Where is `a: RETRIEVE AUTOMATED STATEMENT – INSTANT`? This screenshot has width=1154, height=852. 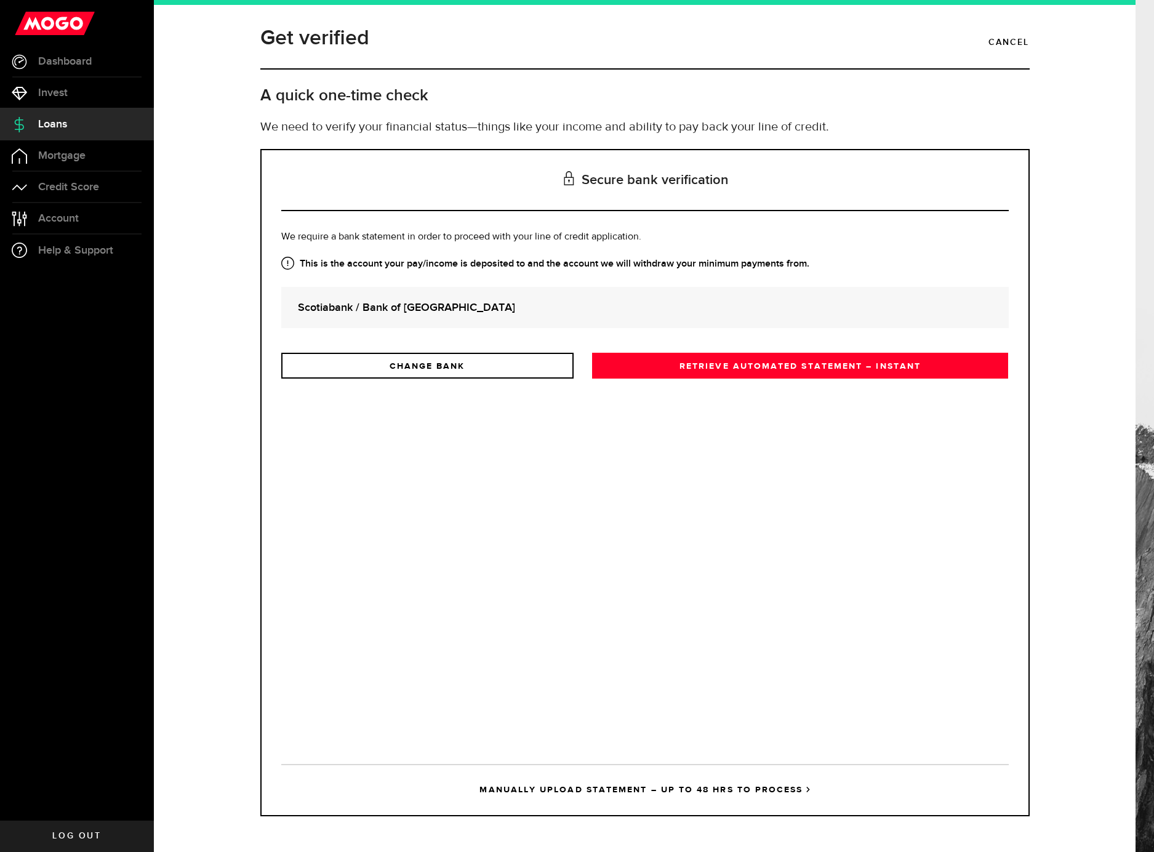 a: RETRIEVE AUTOMATED STATEMENT – INSTANT is located at coordinates (800, 366).